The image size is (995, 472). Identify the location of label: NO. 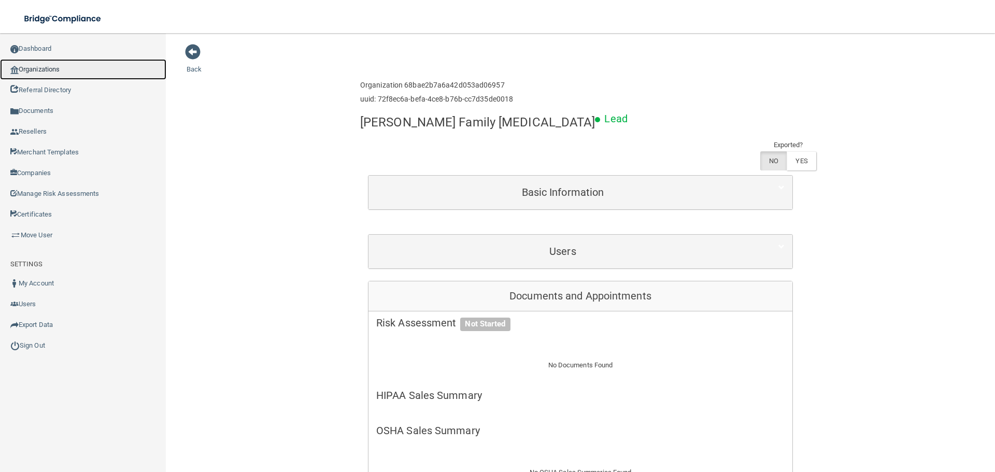
(773, 161).